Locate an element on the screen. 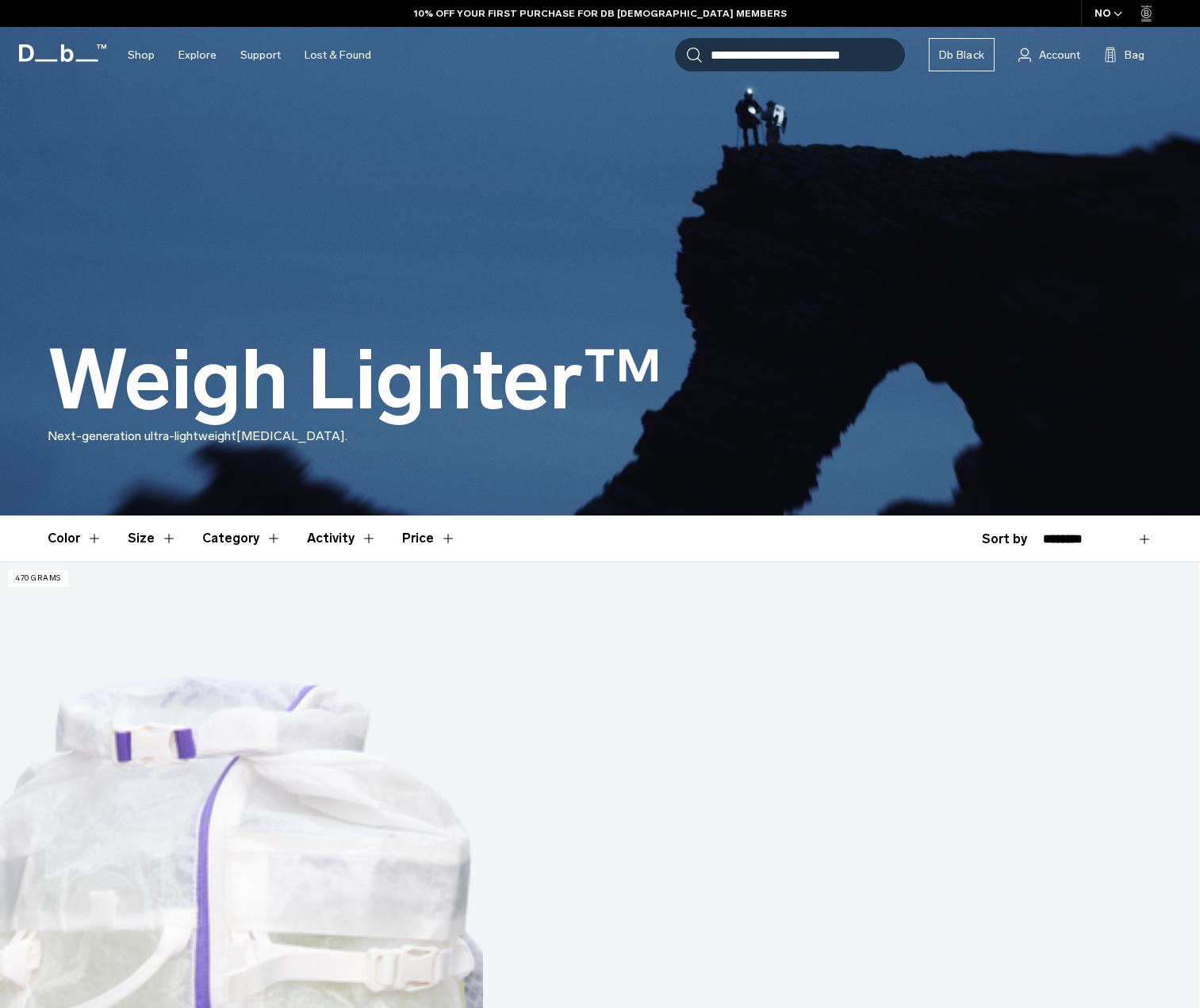  span: Account is located at coordinates (1060, 55).